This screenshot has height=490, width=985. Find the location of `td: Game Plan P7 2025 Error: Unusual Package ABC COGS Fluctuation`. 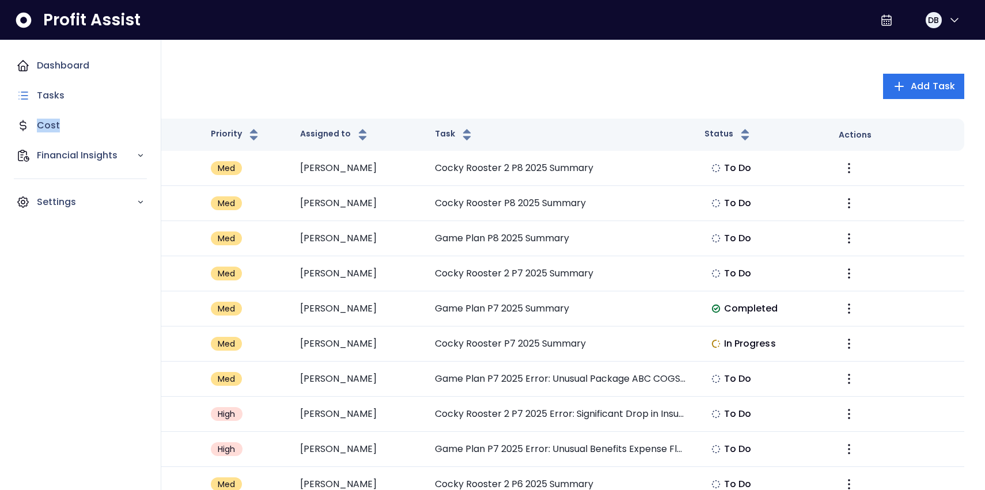

td: Game Plan P7 2025 Error: Unusual Package ABC COGS Fluctuation is located at coordinates (560, 379).